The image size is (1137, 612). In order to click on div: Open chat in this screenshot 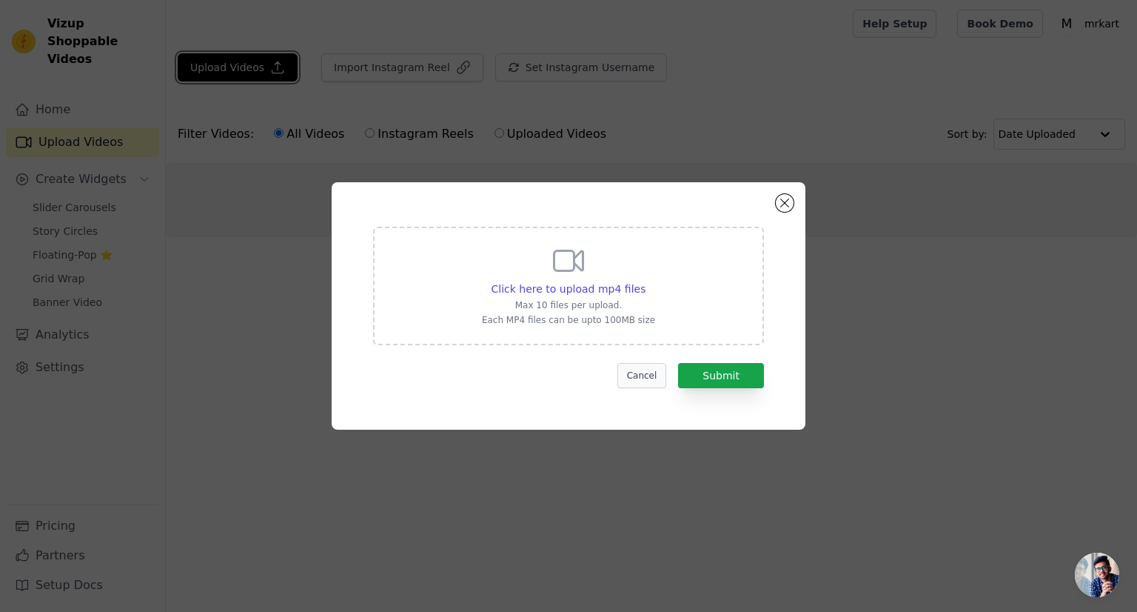, I will do `click(1097, 575)`.